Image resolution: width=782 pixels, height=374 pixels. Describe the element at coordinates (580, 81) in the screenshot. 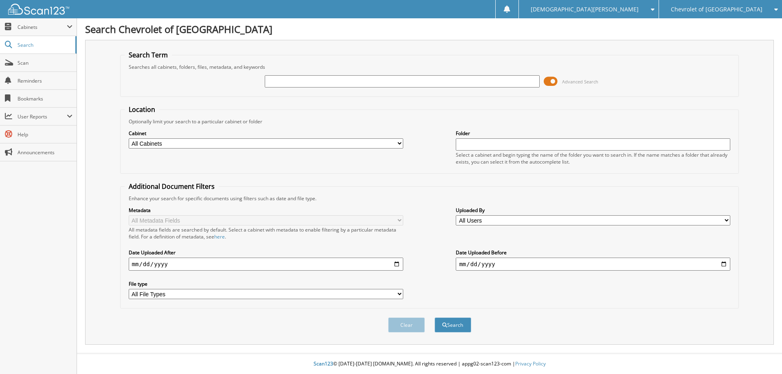

I see `span: Advanced Search` at that location.